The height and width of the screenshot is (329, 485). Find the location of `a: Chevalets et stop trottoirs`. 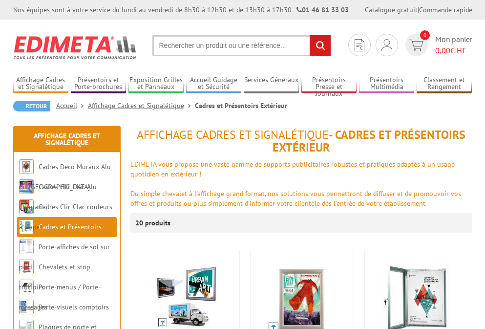

a: Chevalets et stop trottoirs is located at coordinates (55, 277).